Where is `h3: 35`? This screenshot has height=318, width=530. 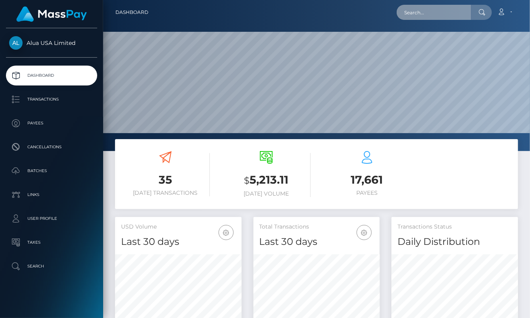 h3: 35 is located at coordinates (166, 179).